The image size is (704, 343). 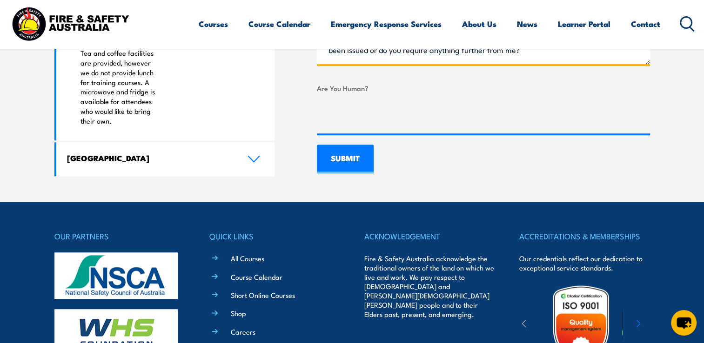 What do you see at coordinates (430, 287) in the screenshot?
I see `p: Fire & Safety Australia acknowledge the traditional owners of the land on which we live and work....` at bounding box center [430, 287].